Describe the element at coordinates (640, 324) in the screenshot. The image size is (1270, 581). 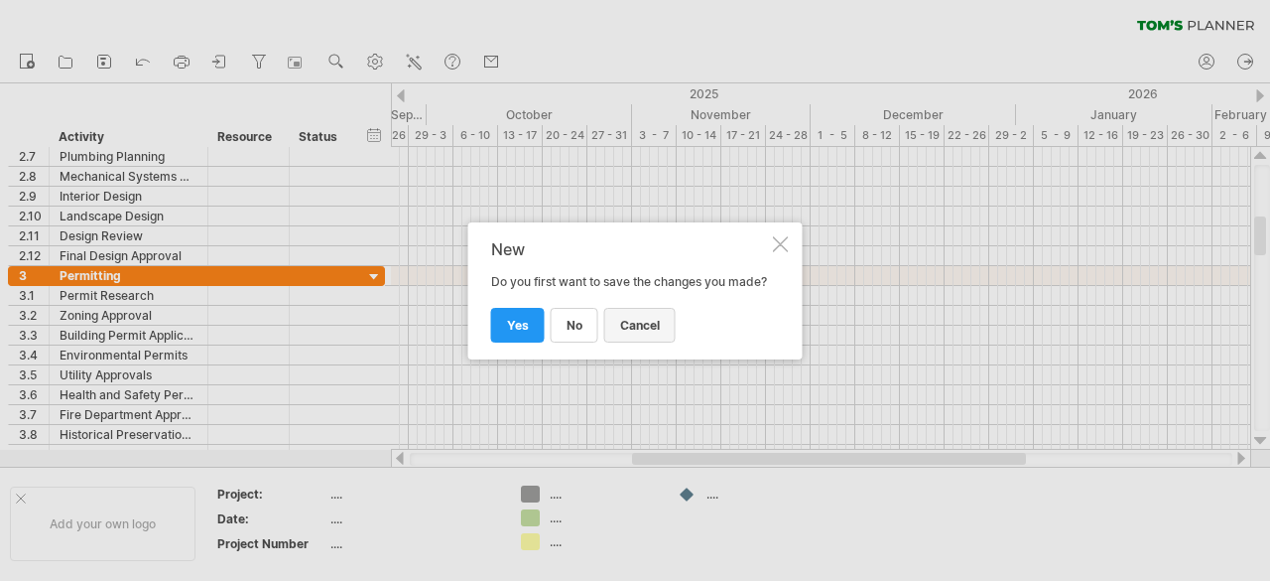
I see `span: cancel` at that location.